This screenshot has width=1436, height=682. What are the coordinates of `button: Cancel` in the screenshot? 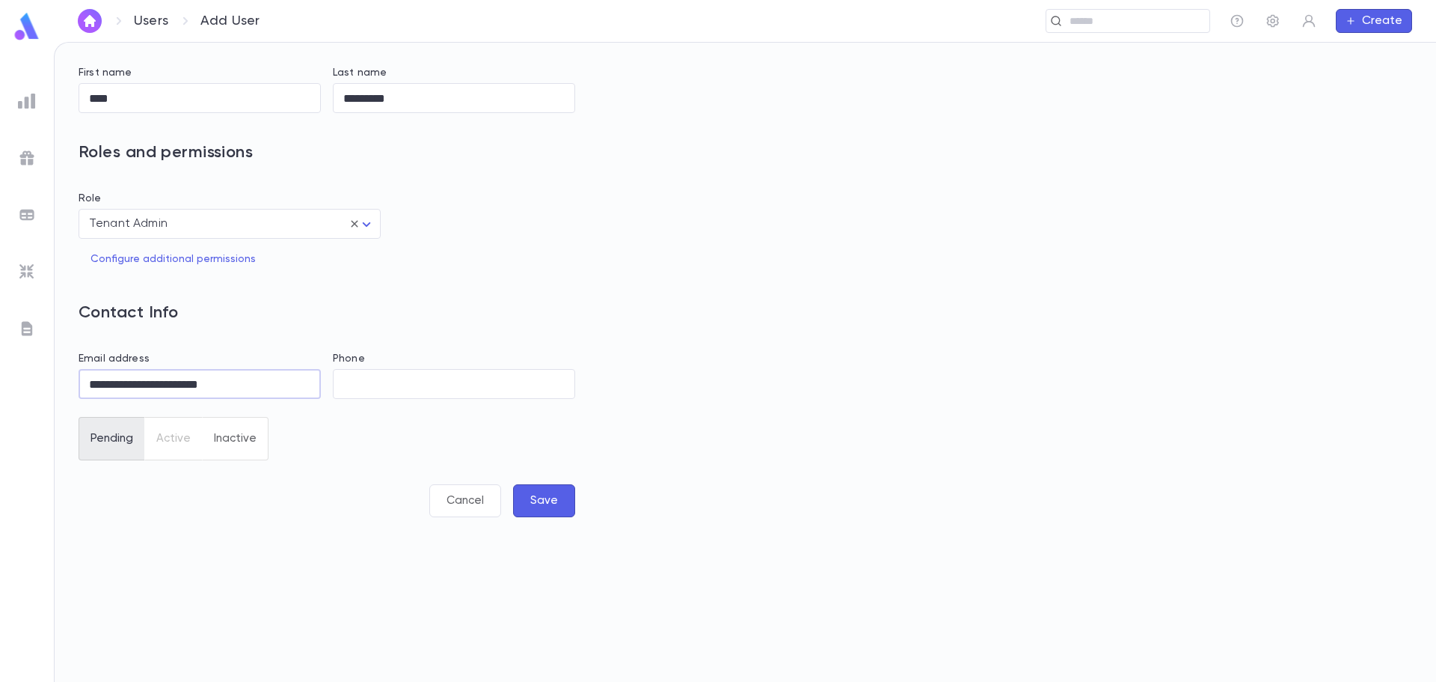 It's located at (465, 501).